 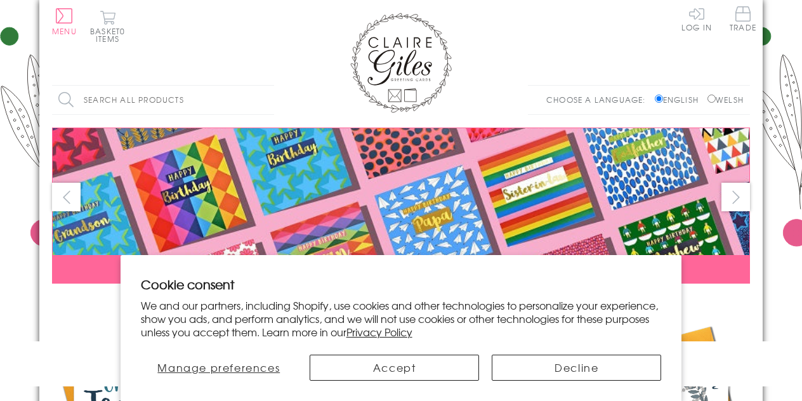 I want to click on input: Search, so click(x=268, y=100).